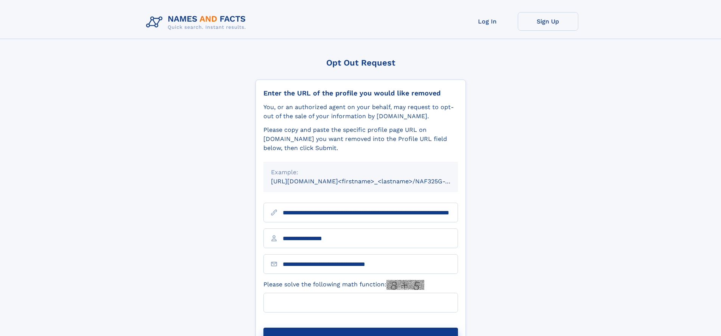 This screenshot has height=336, width=721. I want to click on a: Sign Up, so click(548, 21).